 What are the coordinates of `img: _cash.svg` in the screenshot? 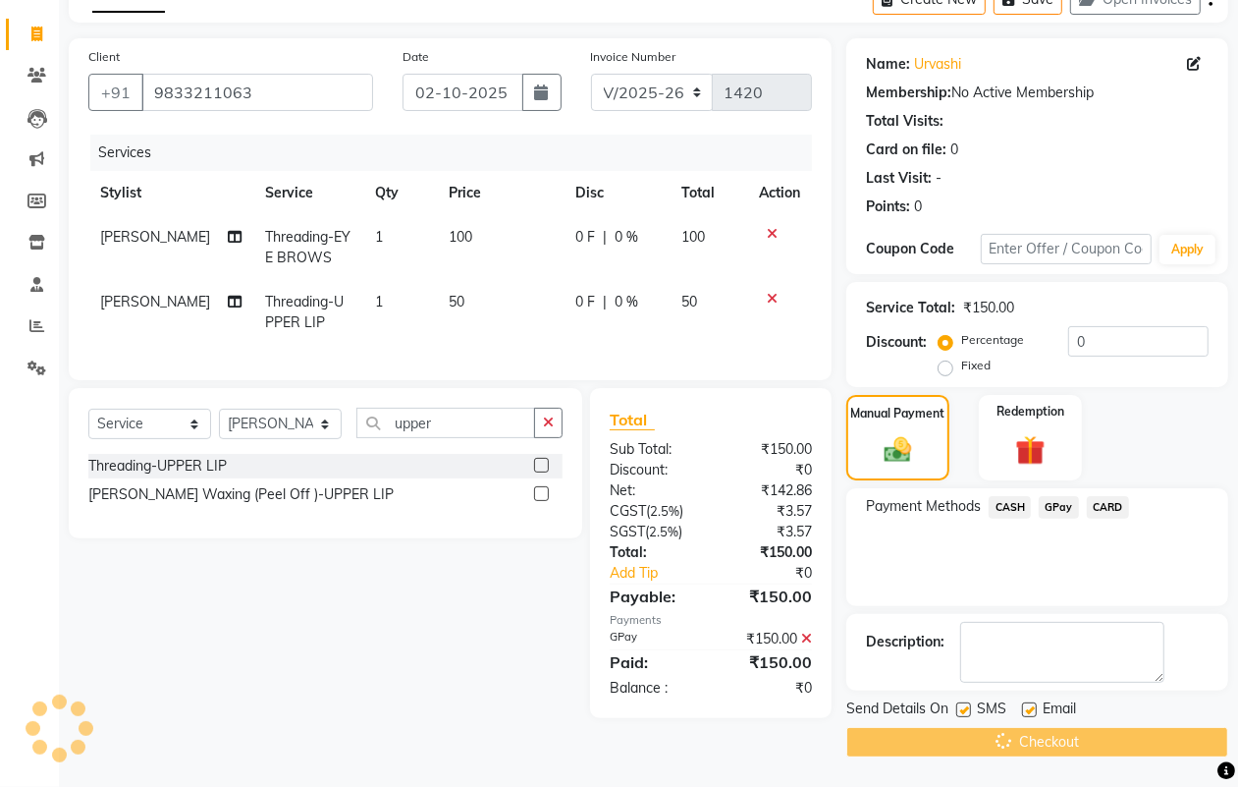 It's located at (898, 450).